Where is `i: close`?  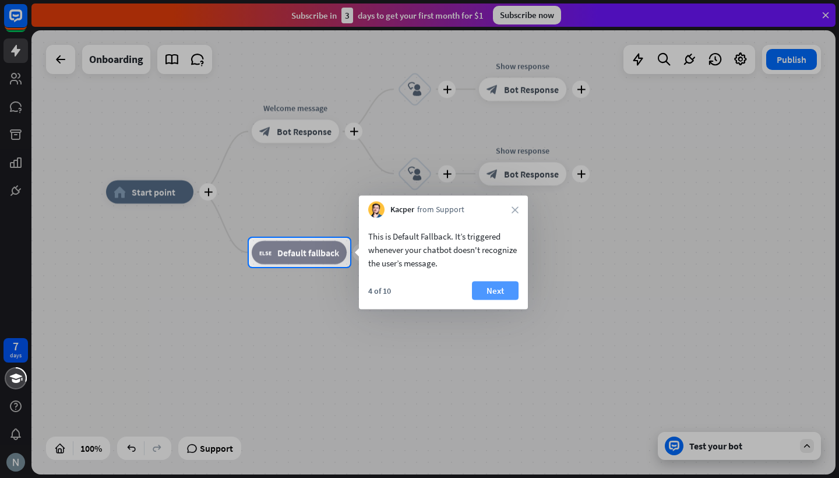
i: close is located at coordinates (515, 210).